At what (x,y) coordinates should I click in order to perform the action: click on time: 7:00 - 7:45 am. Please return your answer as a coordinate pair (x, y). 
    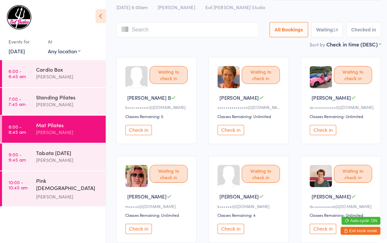
    Looking at the image, I should click on (17, 101).